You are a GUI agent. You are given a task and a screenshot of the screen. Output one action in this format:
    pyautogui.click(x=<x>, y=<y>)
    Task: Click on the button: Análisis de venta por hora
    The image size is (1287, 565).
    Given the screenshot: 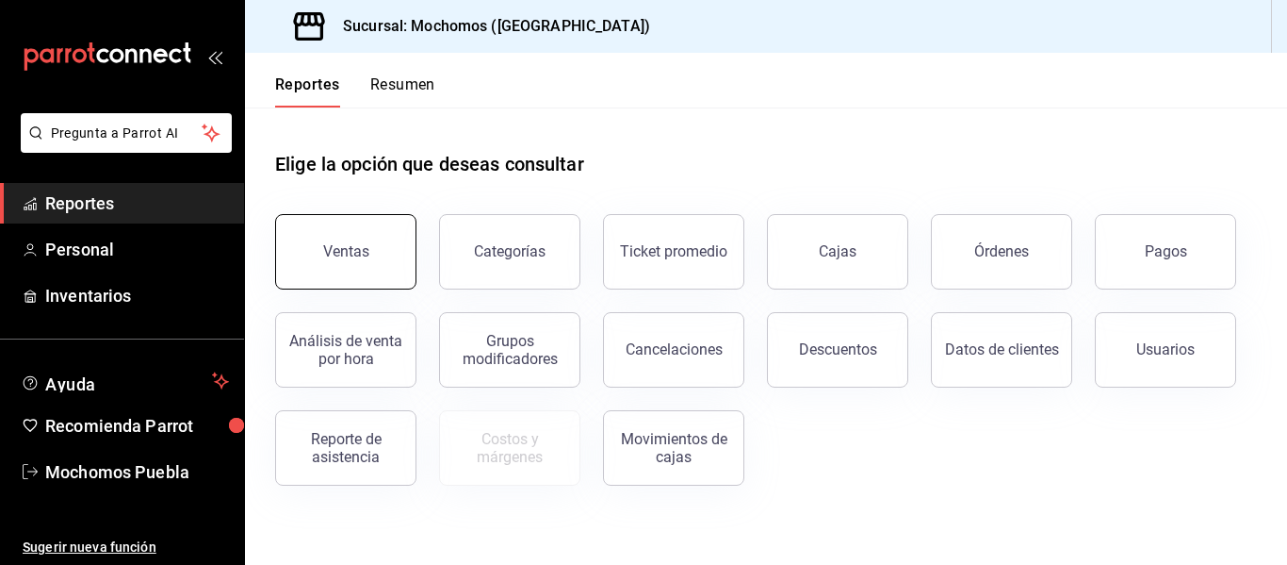 What is the action you would take?
    pyautogui.click(x=346, y=350)
    